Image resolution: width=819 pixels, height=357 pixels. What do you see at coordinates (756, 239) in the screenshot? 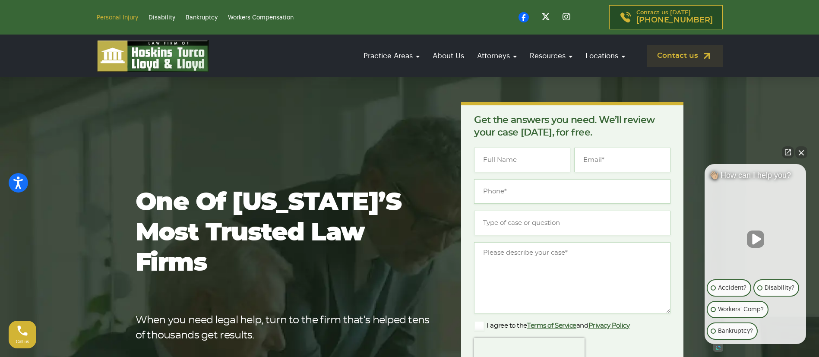
I see `button: Unmute video` at bounding box center [756, 239].